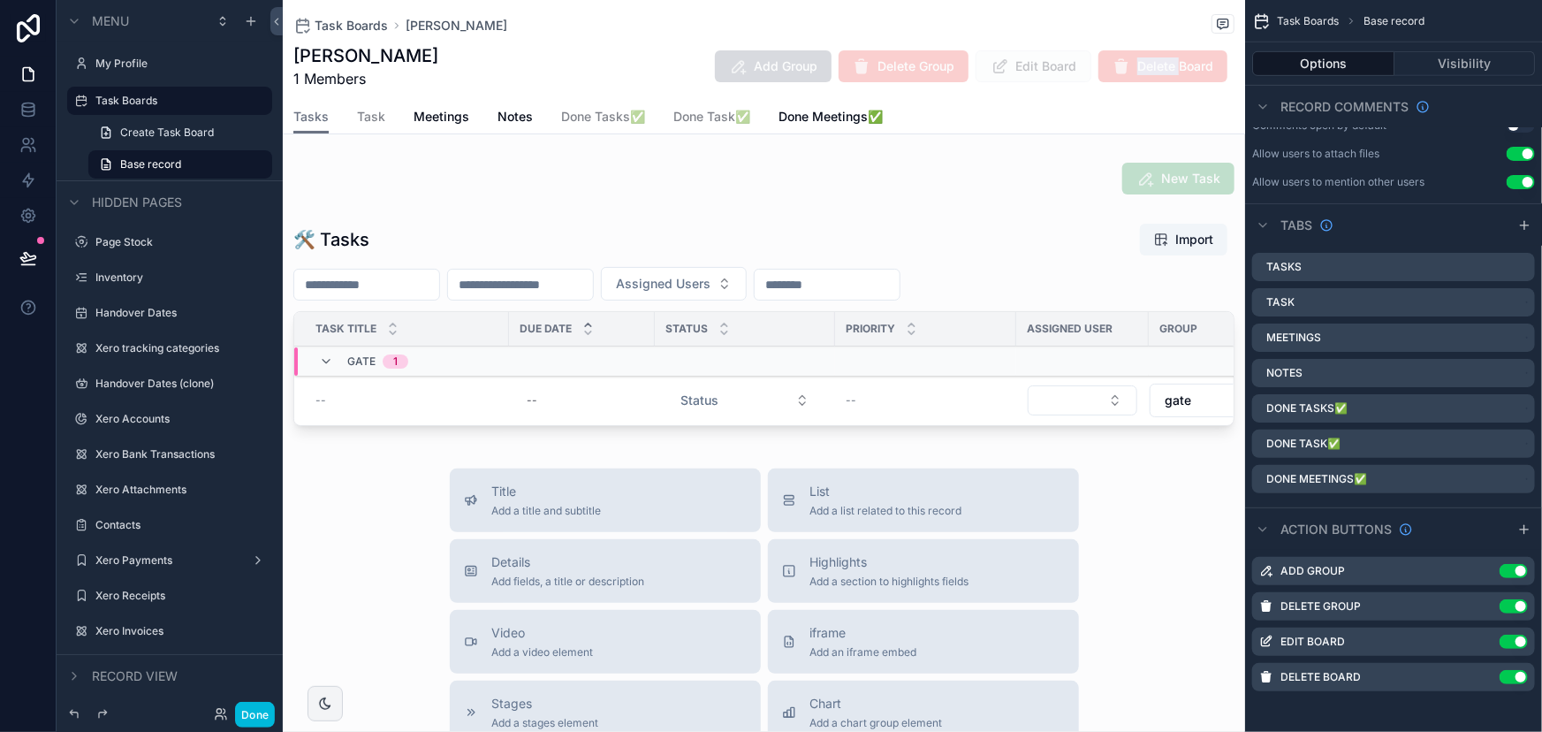  Describe the element at coordinates (1323, 64) in the screenshot. I see `button: Options` at that location.